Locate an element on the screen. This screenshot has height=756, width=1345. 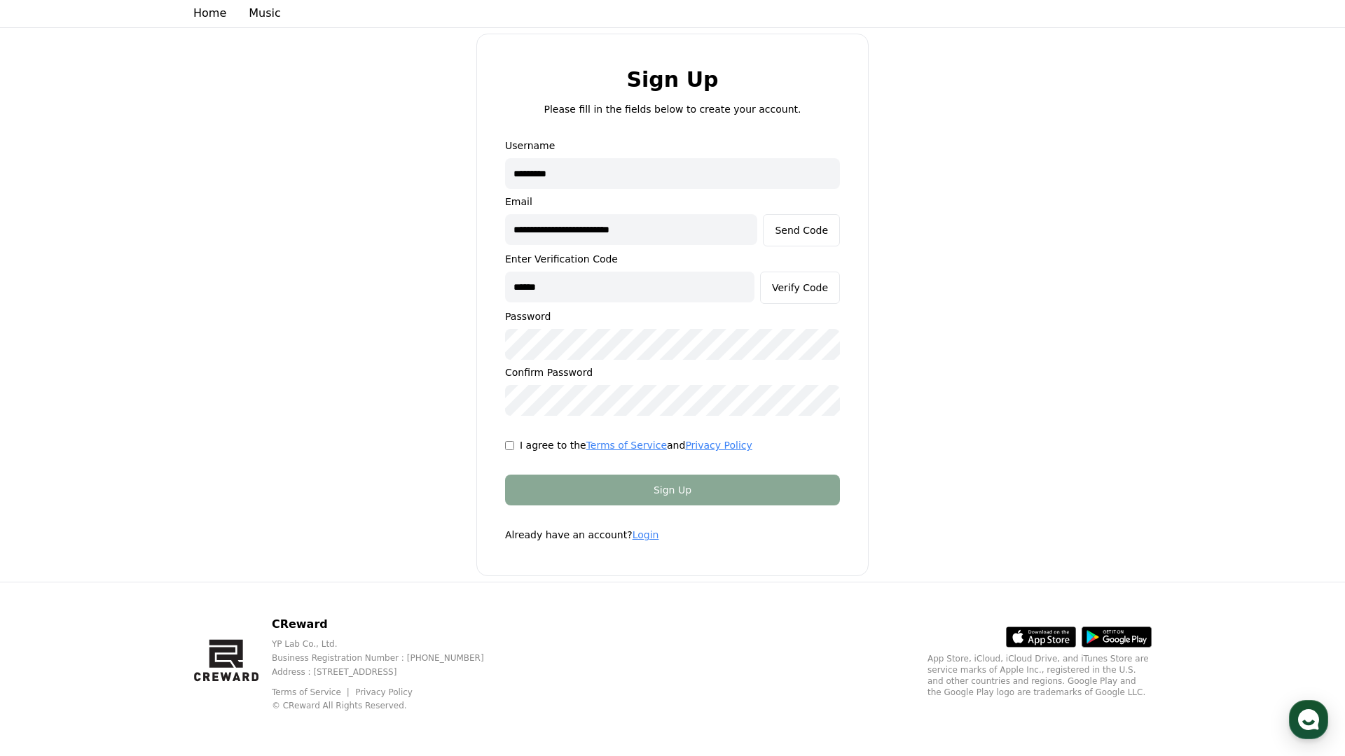
p: Please fill in the fields below to create your account. is located at coordinates (672, 109).